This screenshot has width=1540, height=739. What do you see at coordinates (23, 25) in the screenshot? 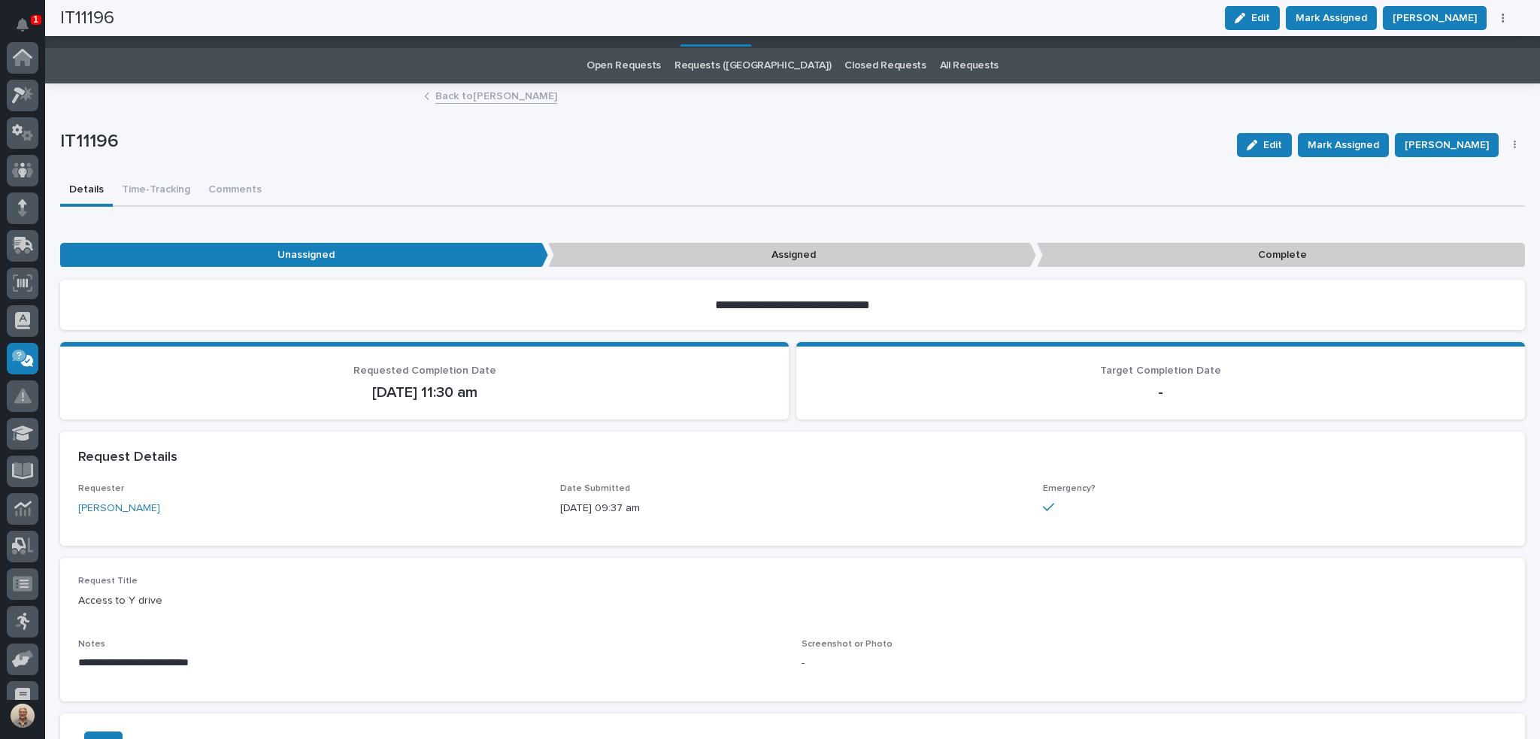
I see `button: Notifications` at bounding box center [23, 25].